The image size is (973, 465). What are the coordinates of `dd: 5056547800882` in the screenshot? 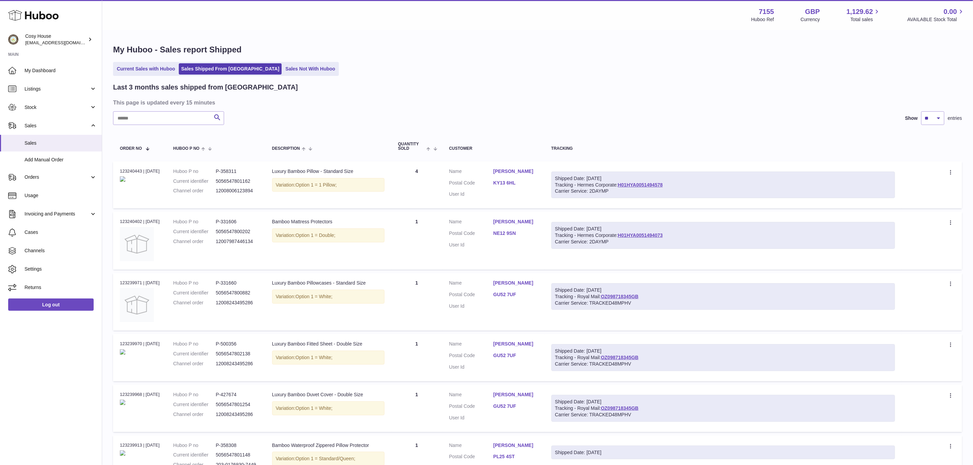 It's located at (237, 293).